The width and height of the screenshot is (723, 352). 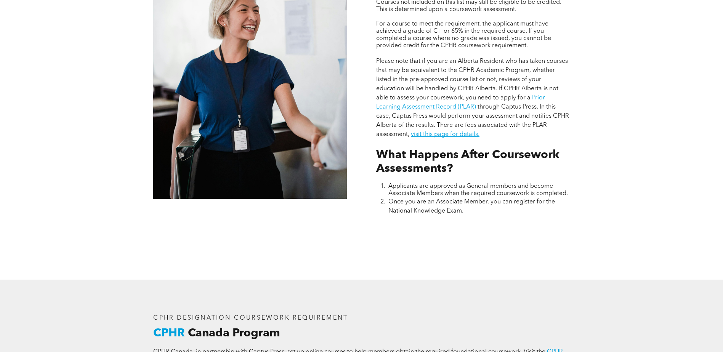 I want to click on span: CPHR, so click(x=169, y=333).